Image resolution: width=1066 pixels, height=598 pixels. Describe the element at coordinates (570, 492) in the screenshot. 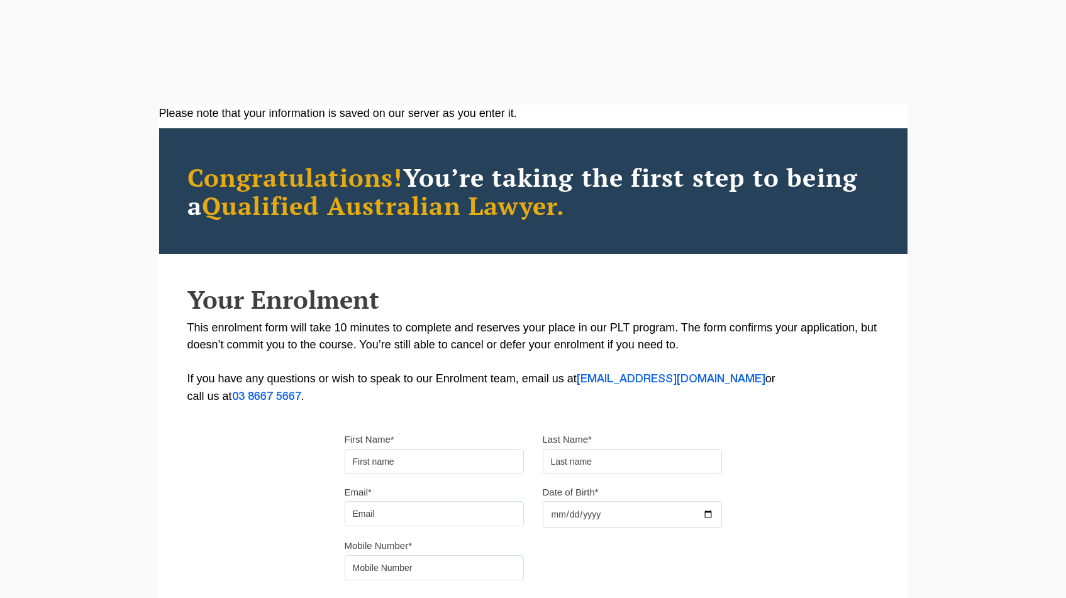

I see `label: Date of Birth*` at that location.